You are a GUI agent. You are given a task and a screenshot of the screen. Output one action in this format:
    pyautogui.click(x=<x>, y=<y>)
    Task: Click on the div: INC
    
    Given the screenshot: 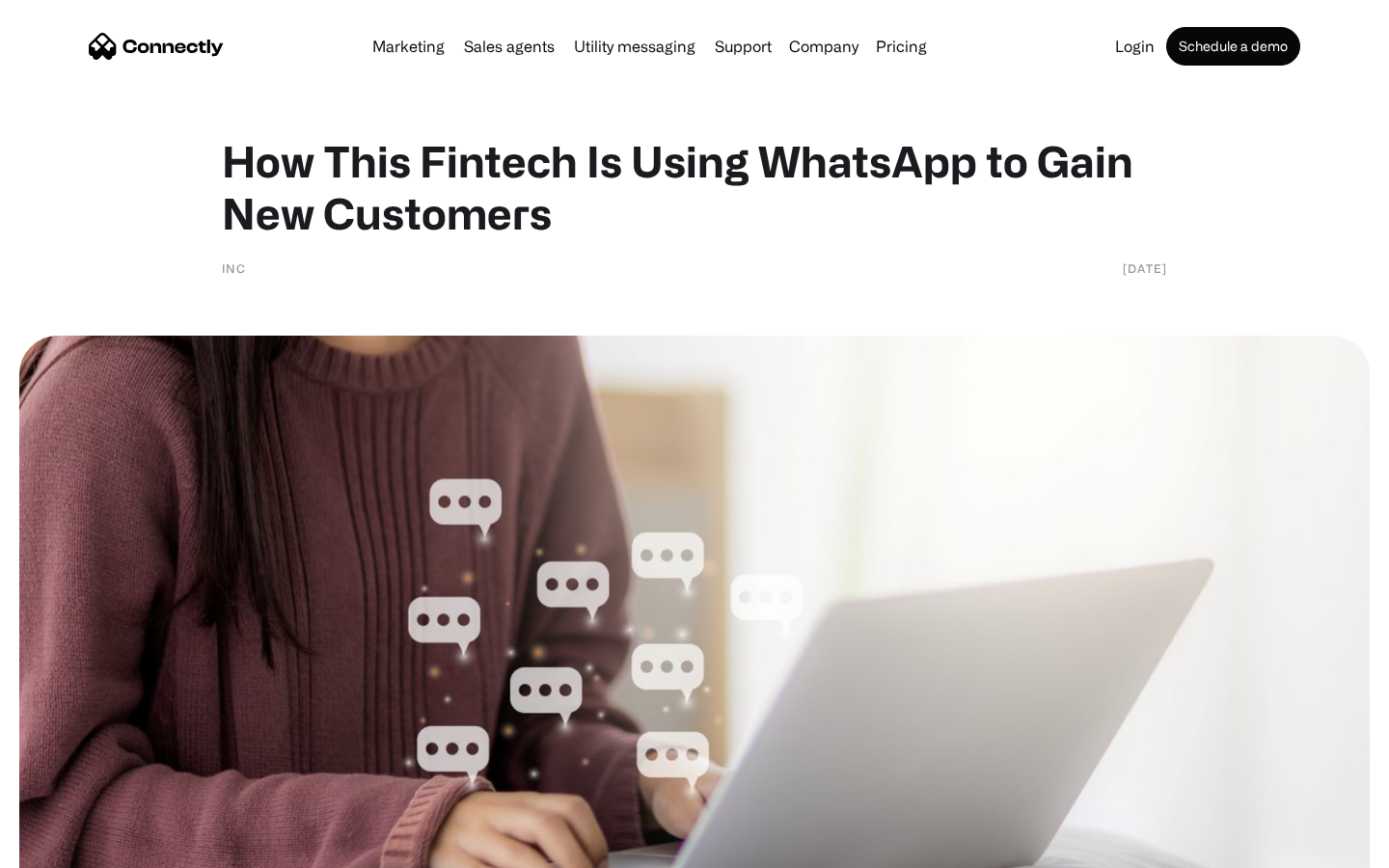 What is the action you would take?
    pyautogui.click(x=234, y=268)
    